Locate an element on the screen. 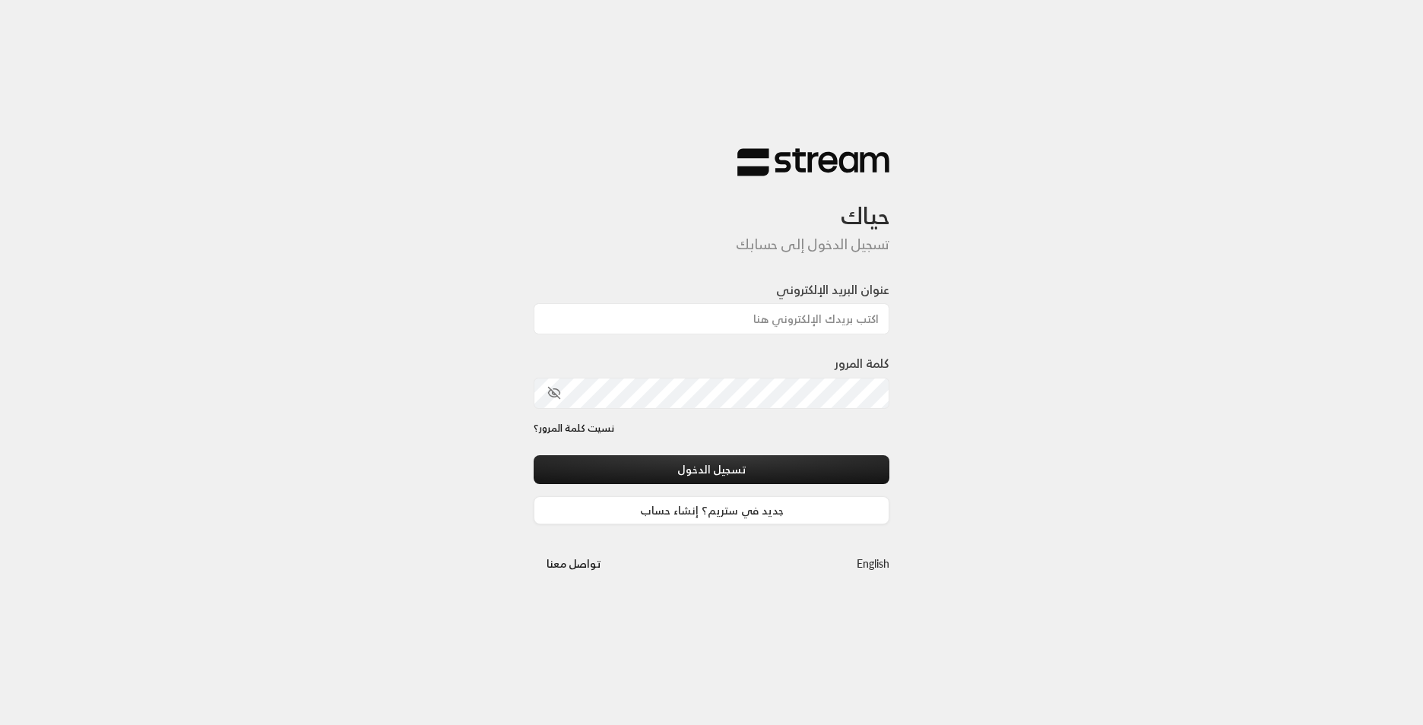  input: اكتب بريدك الإلكتروني هنا is located at coordinates (712, 319).